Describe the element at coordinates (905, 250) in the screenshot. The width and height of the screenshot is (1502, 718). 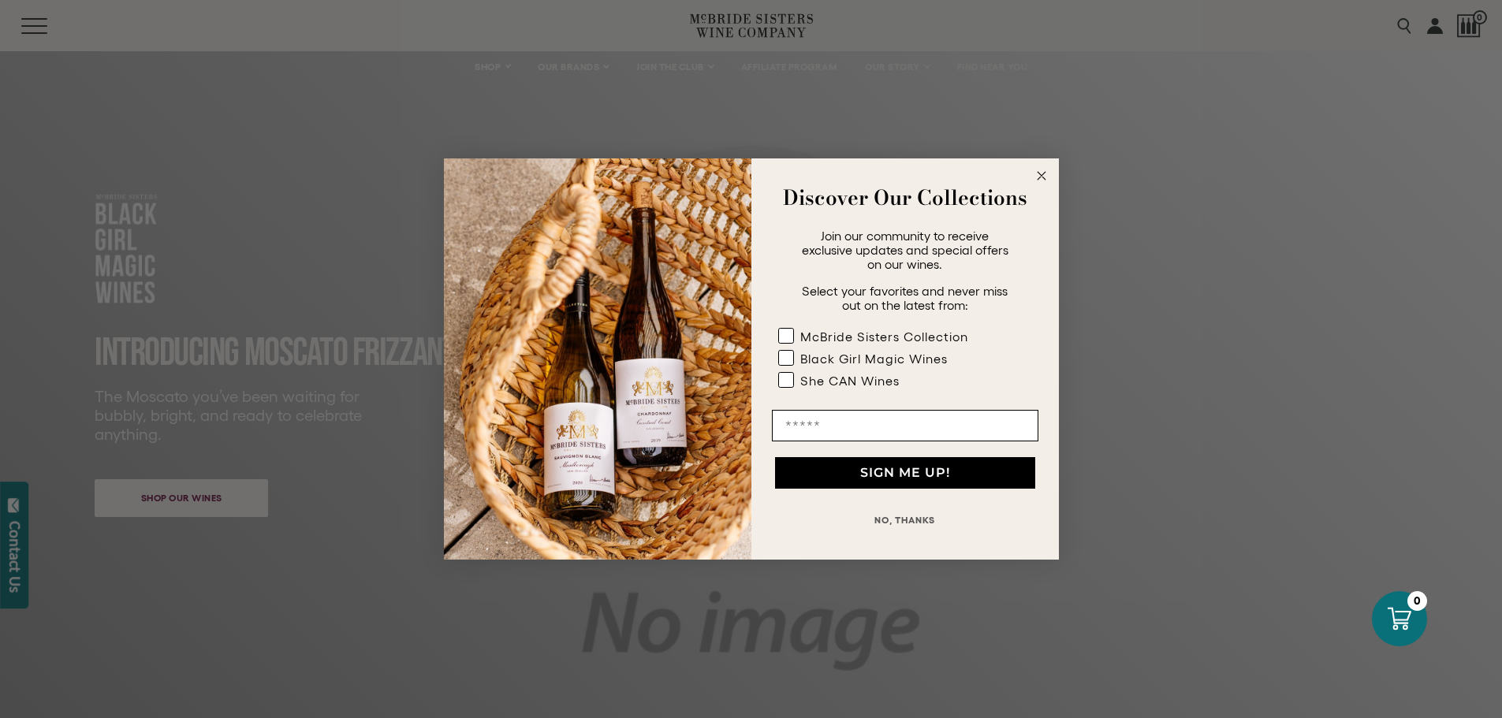
I see `span: Join our community to receive exclusive updates and special offers on our wines.` at that location.